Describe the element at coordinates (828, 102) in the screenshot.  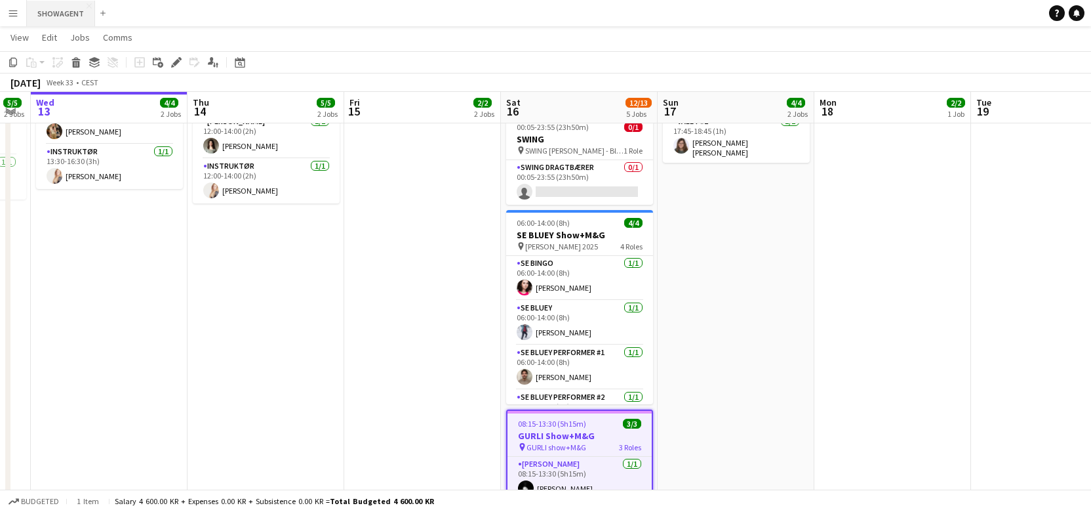
I see `span: Mon` at that location.